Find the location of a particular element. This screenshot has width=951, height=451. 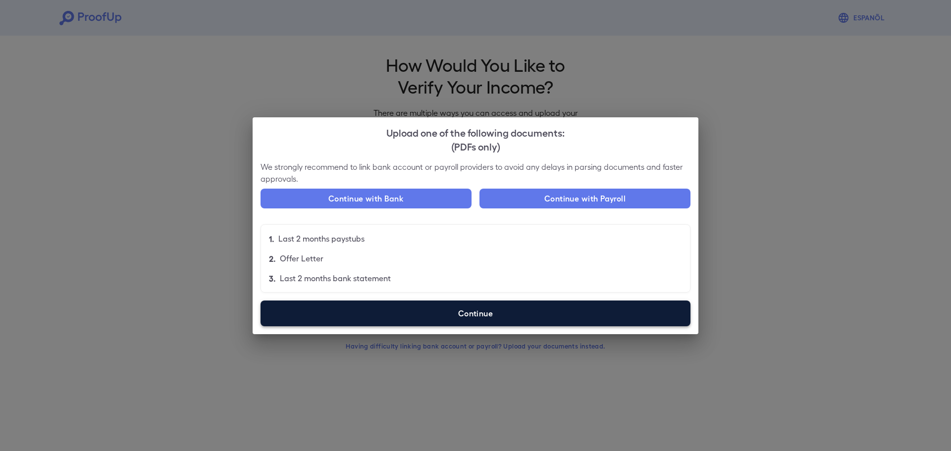

p: Offer Letter is located at coordinates (302, 258).